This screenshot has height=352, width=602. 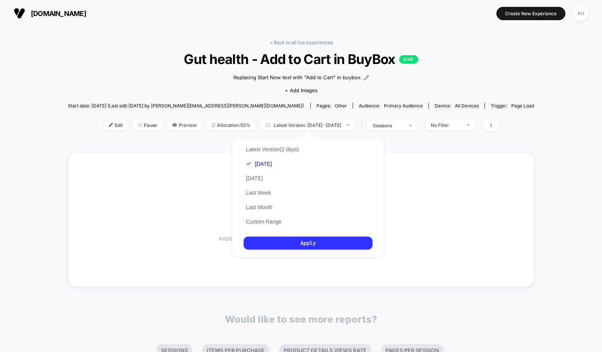 I want to click on img: rebalance, so click(x=213, y=125).